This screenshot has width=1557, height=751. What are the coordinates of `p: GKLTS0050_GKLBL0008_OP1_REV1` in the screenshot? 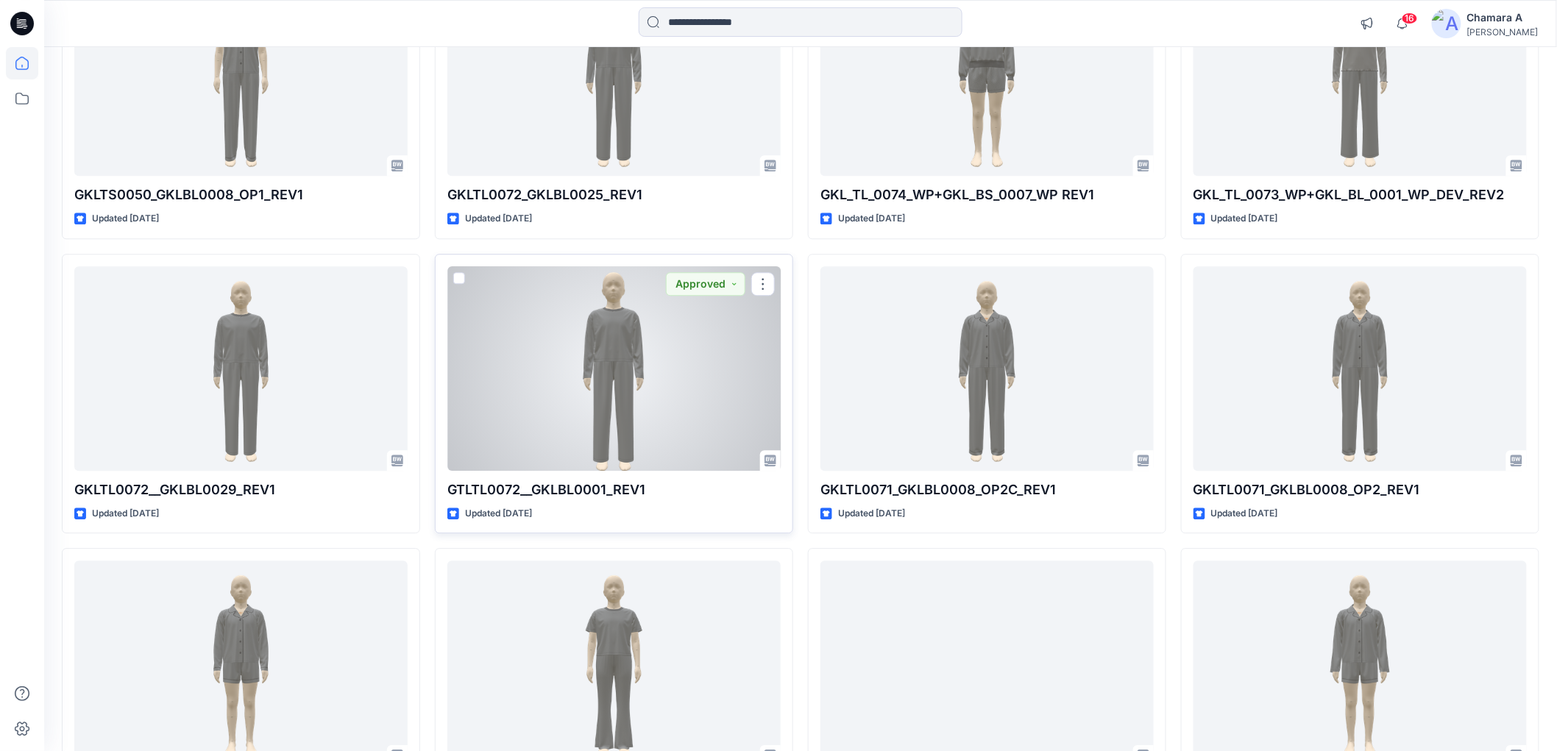 It's located at (241, 195).